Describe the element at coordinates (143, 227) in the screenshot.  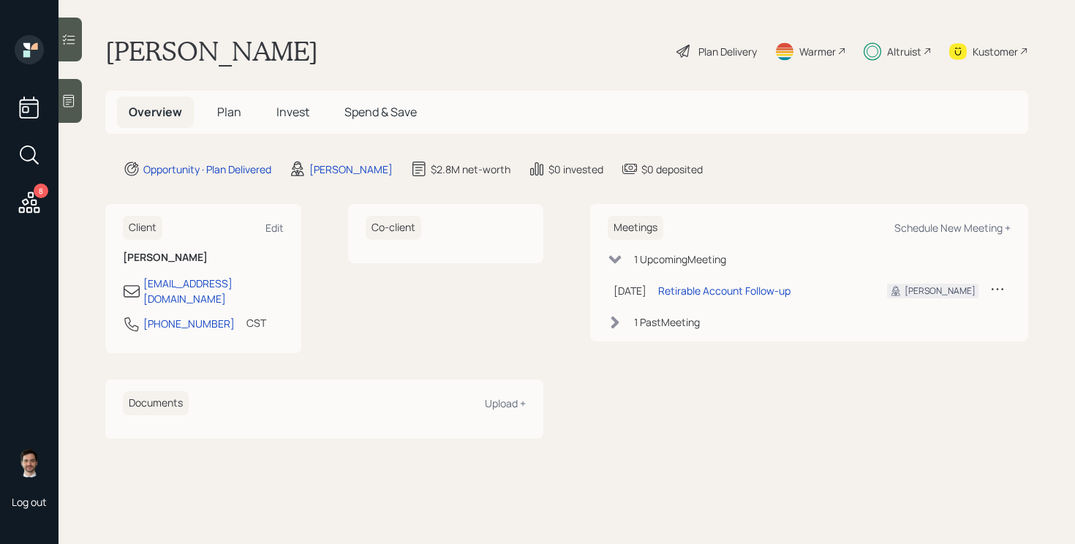
I see `h6: Client` at that location.